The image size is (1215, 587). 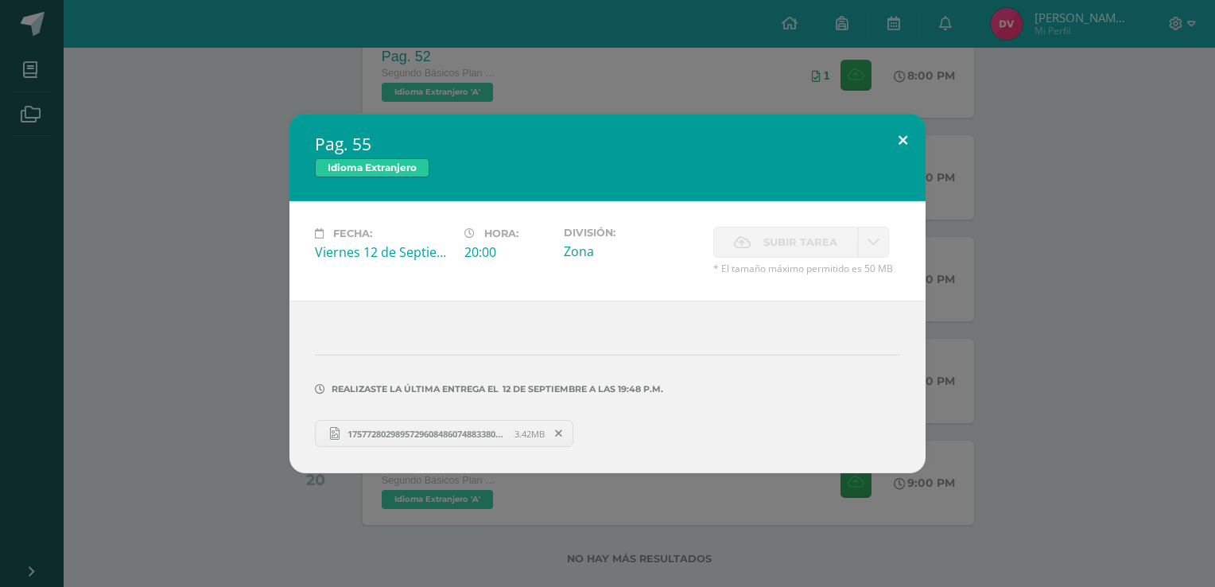 What do you see at coordinates (352, 233) in the screenshot?
I see `span: Fecha:` at bounding box center [352, 233].